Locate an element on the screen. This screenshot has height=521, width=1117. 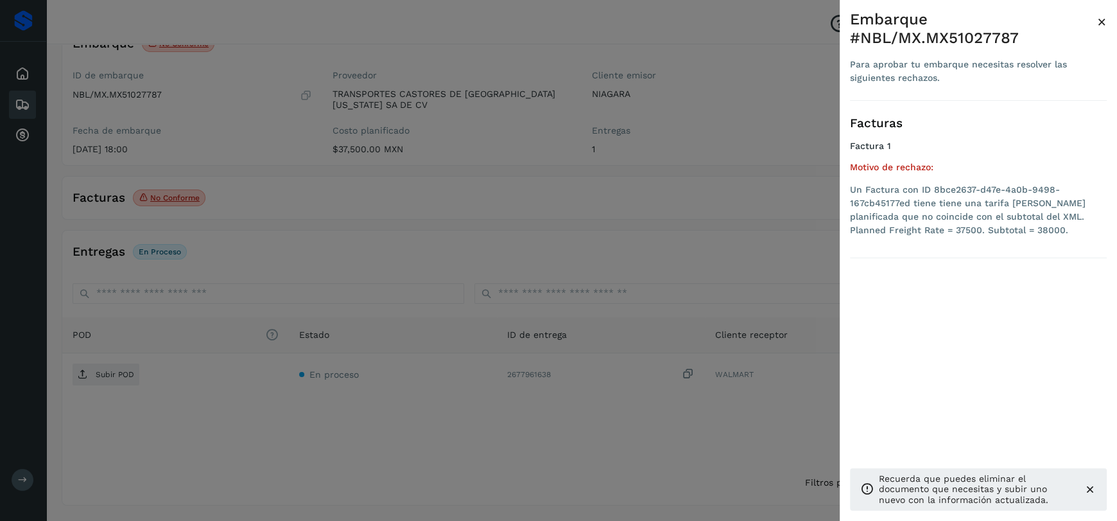
h5: Motivo de rechazo: is located at coordinates (978, 167).